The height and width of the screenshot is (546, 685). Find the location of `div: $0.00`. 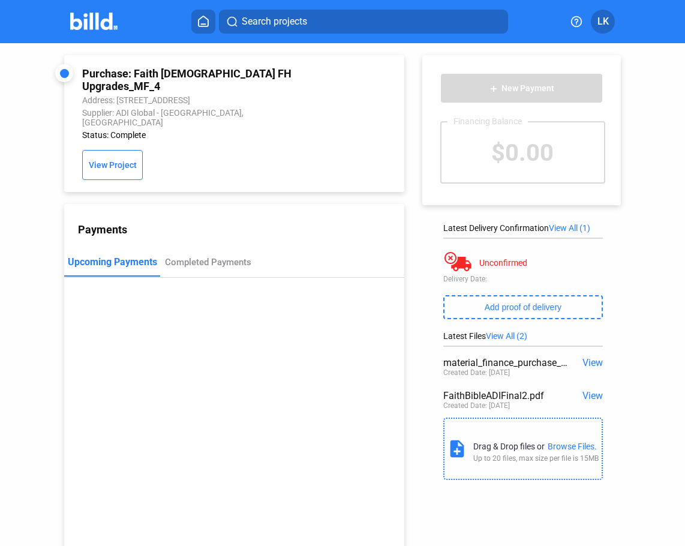

div: $0.00 is located at coordinates (523, 152).